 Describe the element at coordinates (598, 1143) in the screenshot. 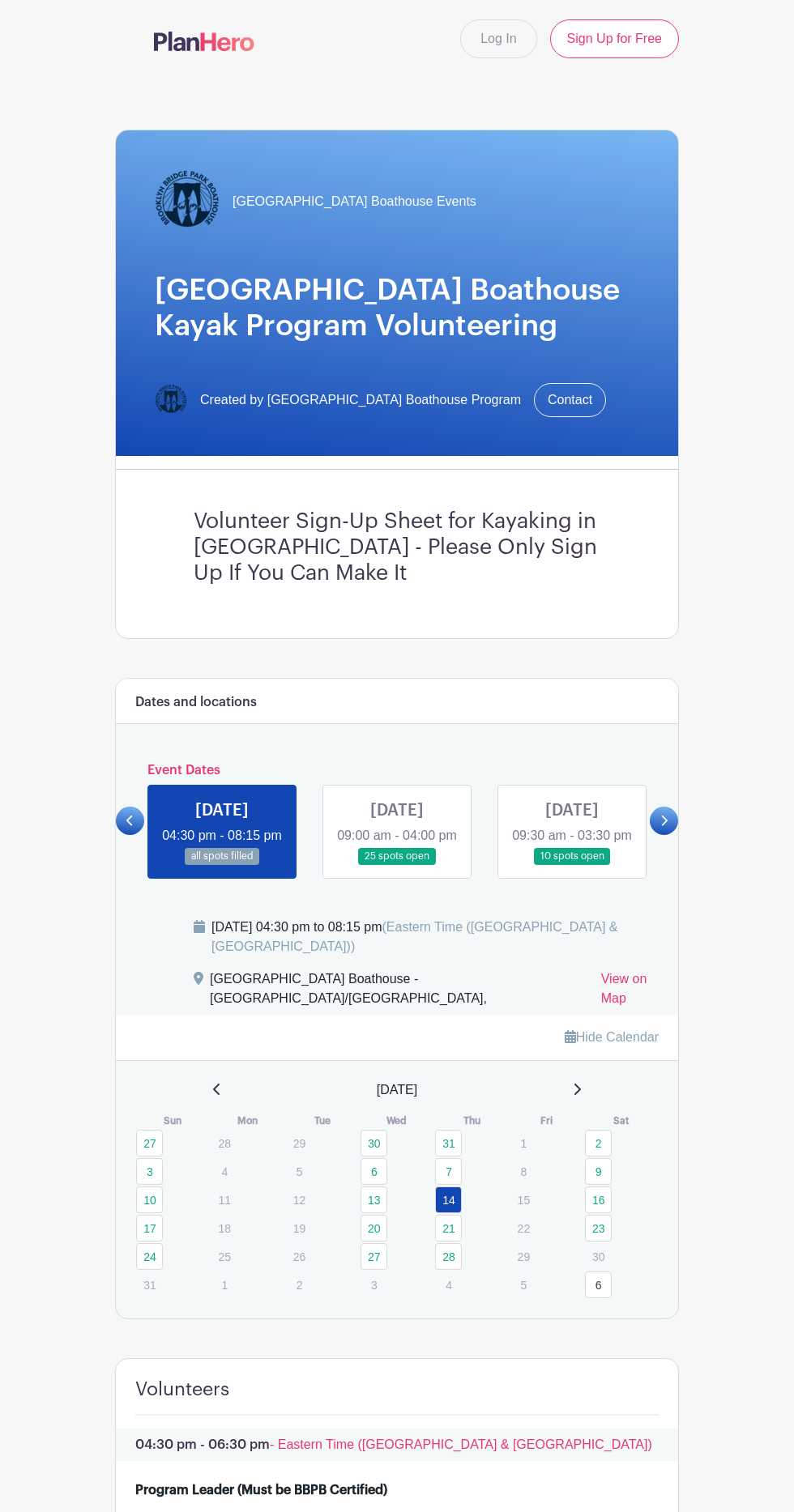

I see `a: 2` at that location.